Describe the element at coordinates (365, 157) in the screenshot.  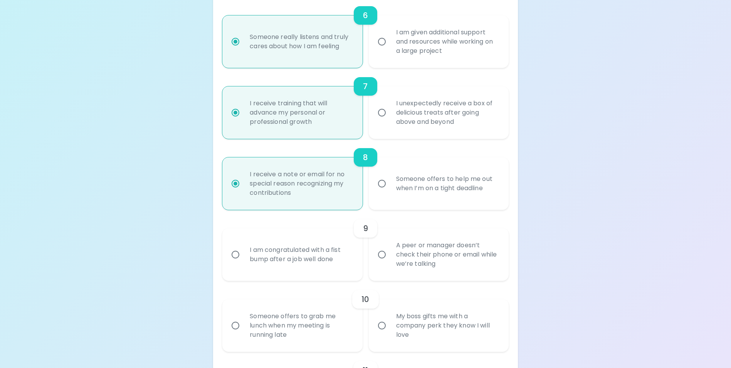
I see `h6: 8` at that location.